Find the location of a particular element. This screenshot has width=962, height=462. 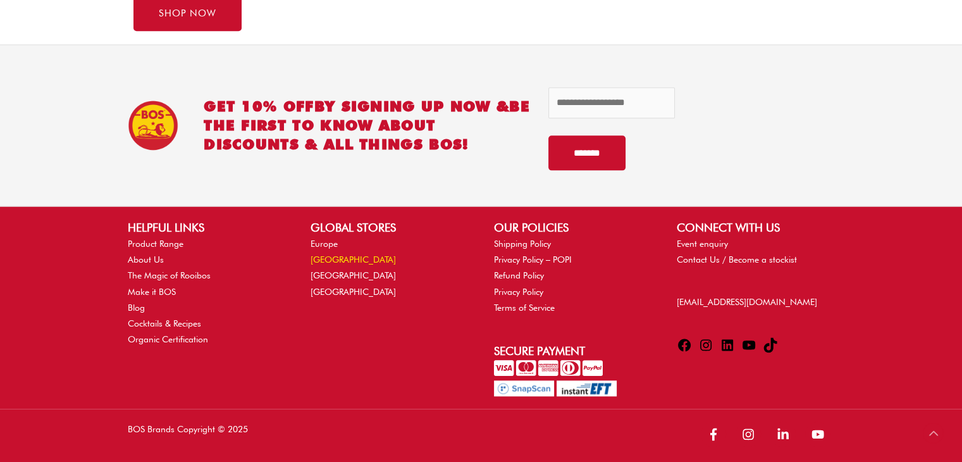

h2: GET 10% OFF be the first to know about discounts & all things BOS! is located at coordinates (367, 125).